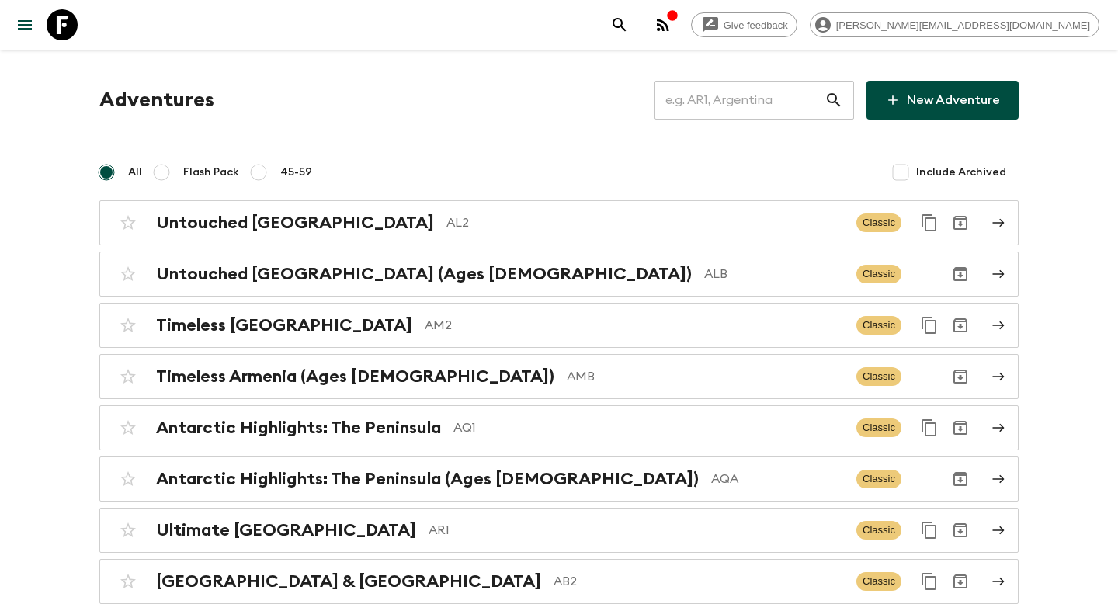 The width and height of the screenshot is (1118, 604). What do you see at coordinates (645, 223) in the screenshot?
I see `p: AL2` at bounding box center [645, 223].